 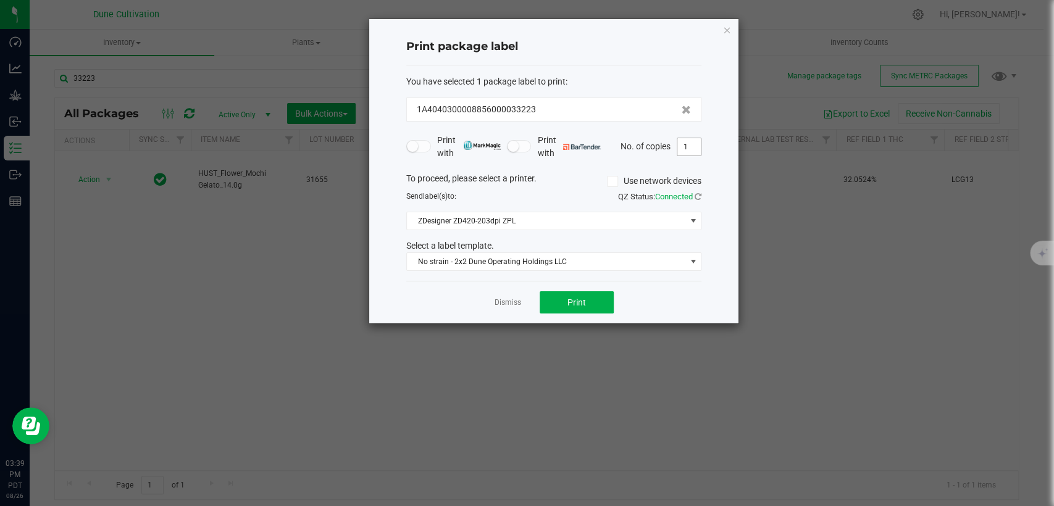 I want to click on span: No strain - 2x2 Dune Operating Holdings LLC, so click(x=546, y=262).